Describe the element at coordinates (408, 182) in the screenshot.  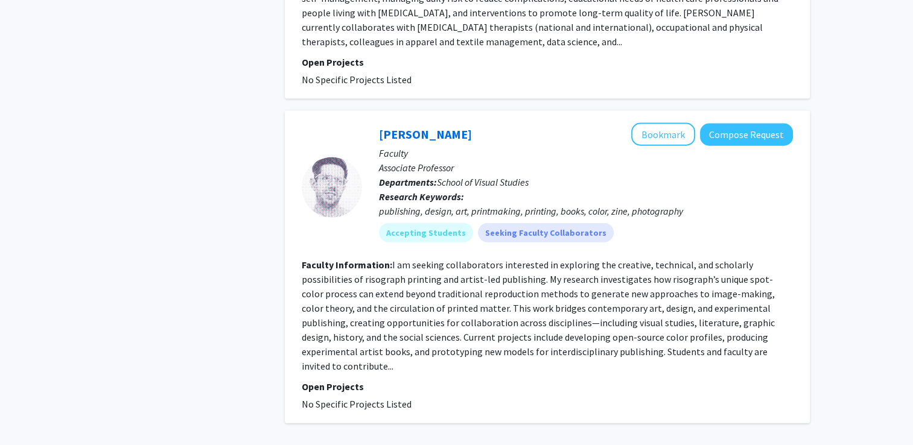
I see `b: Departments:` at that location.